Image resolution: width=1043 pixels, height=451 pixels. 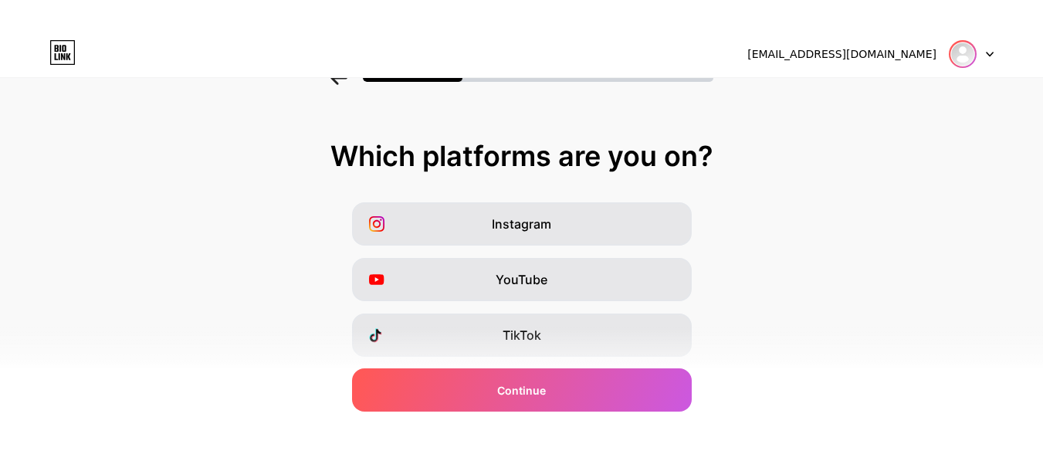 What do you see at coordinates (521, 156) in the screenshot?
I see `div: Which platforms are you on?` at bounding box center [521, 156].